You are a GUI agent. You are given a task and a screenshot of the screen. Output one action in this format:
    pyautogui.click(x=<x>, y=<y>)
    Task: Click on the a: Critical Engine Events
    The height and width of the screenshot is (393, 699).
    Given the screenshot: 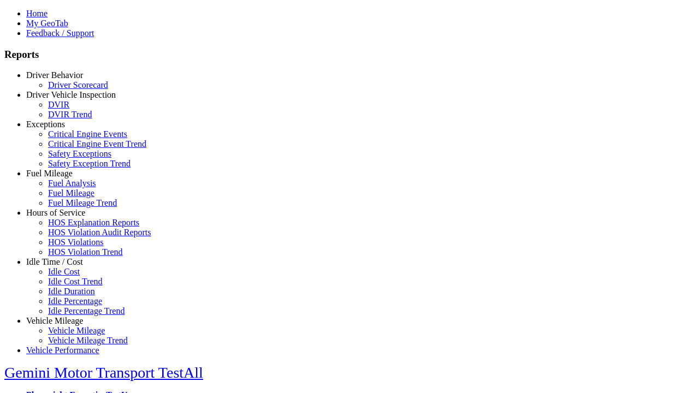 What is the action you would take?
    pyautogui.click(x=87, y=134)
    